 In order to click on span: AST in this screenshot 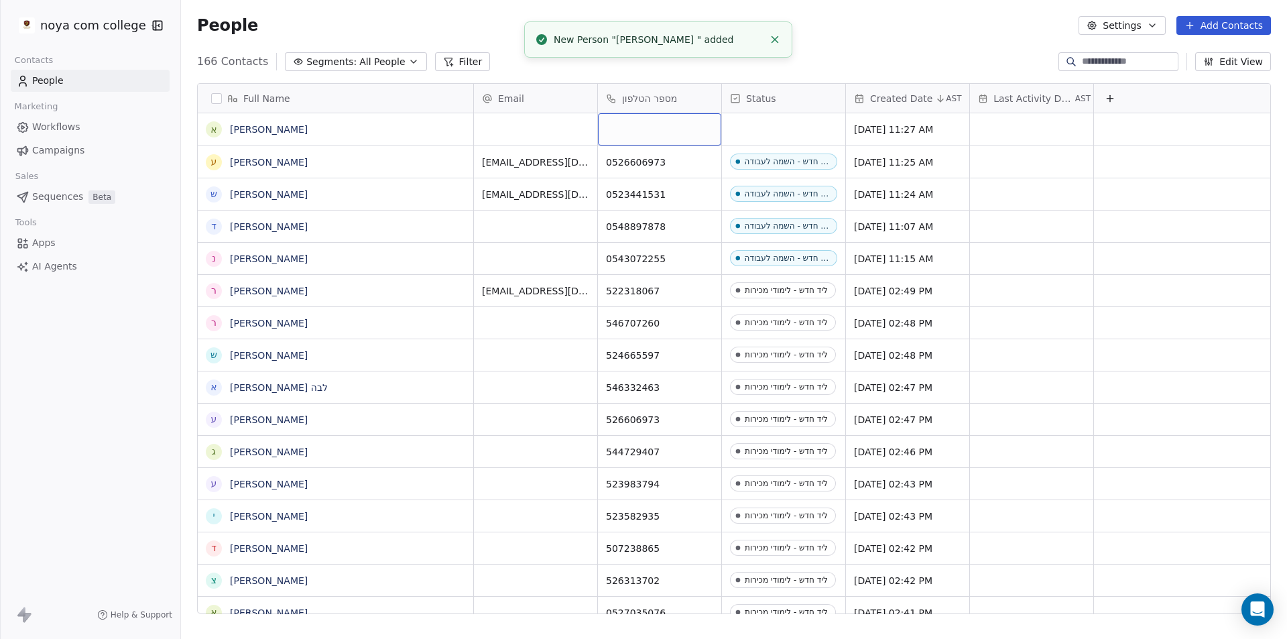, I will do `click(1082, 99)`.